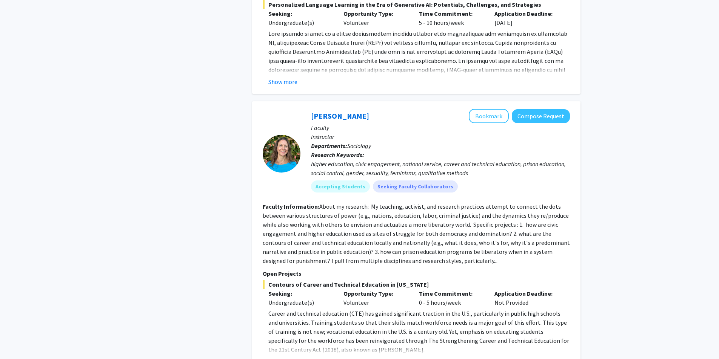 The image size is (719, 359). I want to click on mat-chip: Accepting Students, so click(340, 187).